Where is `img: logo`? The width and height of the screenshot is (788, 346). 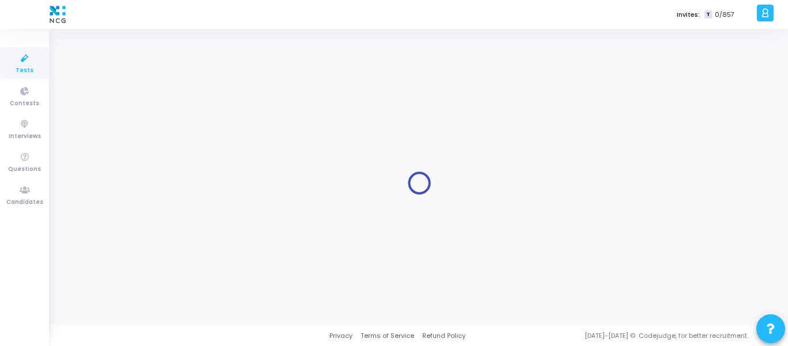 img: logo is located at coordinates (58, 14).